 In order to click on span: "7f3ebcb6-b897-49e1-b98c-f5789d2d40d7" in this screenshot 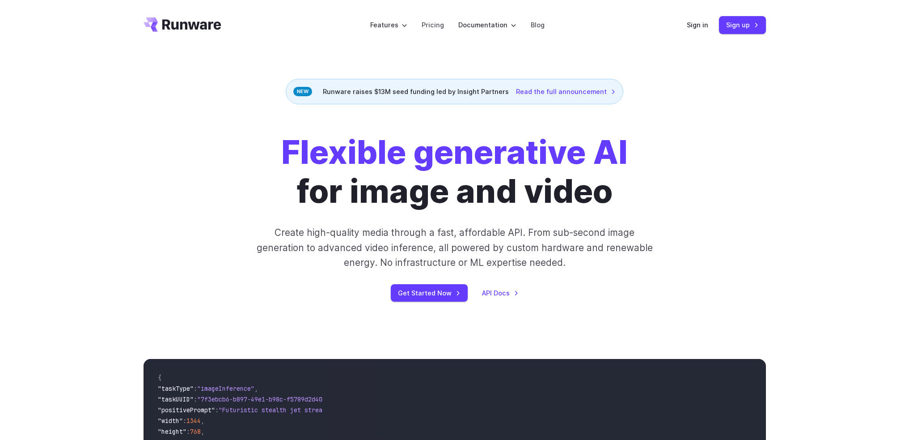, I will do `click(265, 399)`.